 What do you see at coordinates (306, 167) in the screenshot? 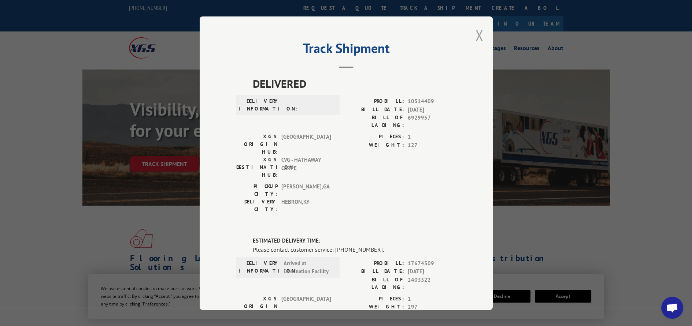
I see `span: CVG - HATHAWAY CARPE` at bounding box center [306, 167].